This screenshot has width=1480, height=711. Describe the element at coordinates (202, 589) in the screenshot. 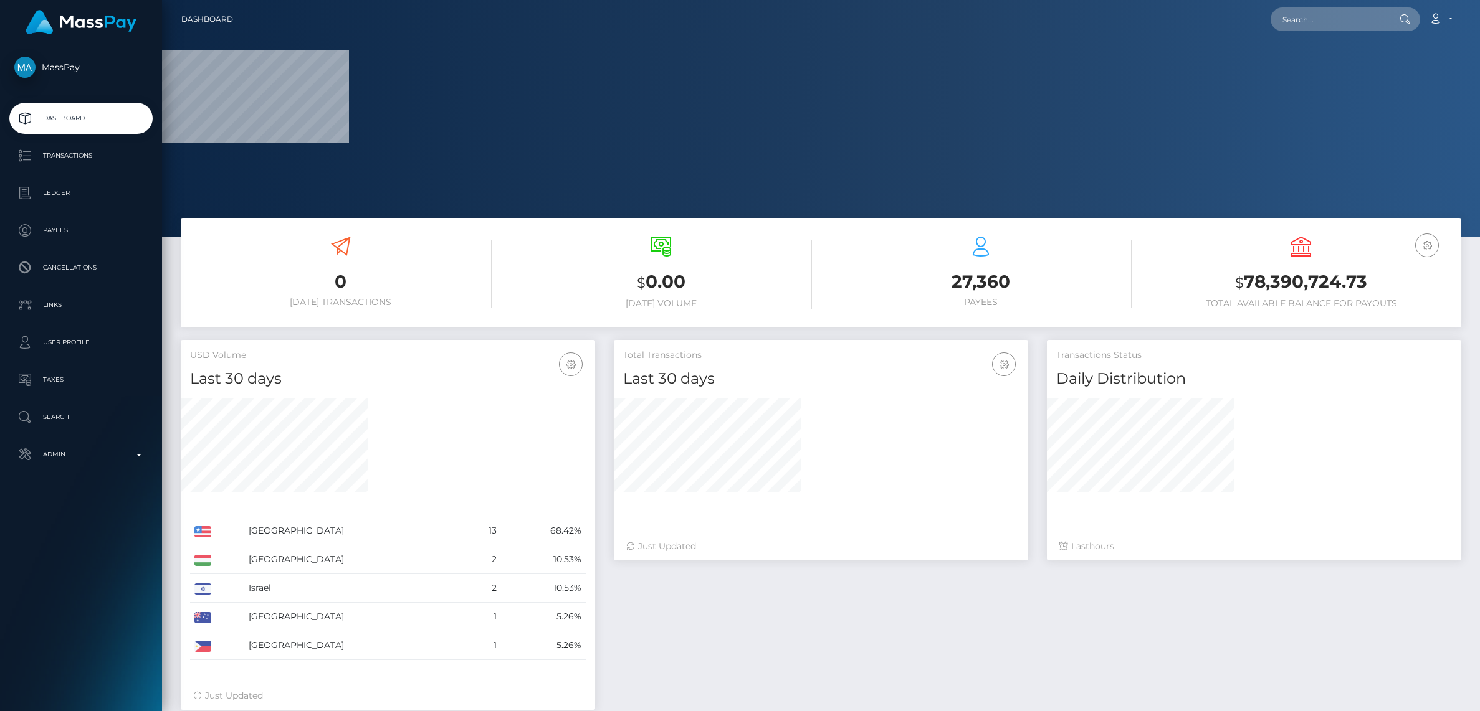

I see `img: IL.png` at that location.